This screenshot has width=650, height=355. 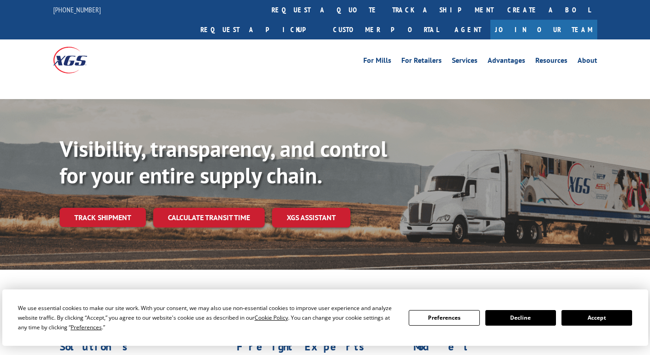 I want to click on b: Visibility, transparency, and control for your entire supply chain., so click(x=224, y=162).